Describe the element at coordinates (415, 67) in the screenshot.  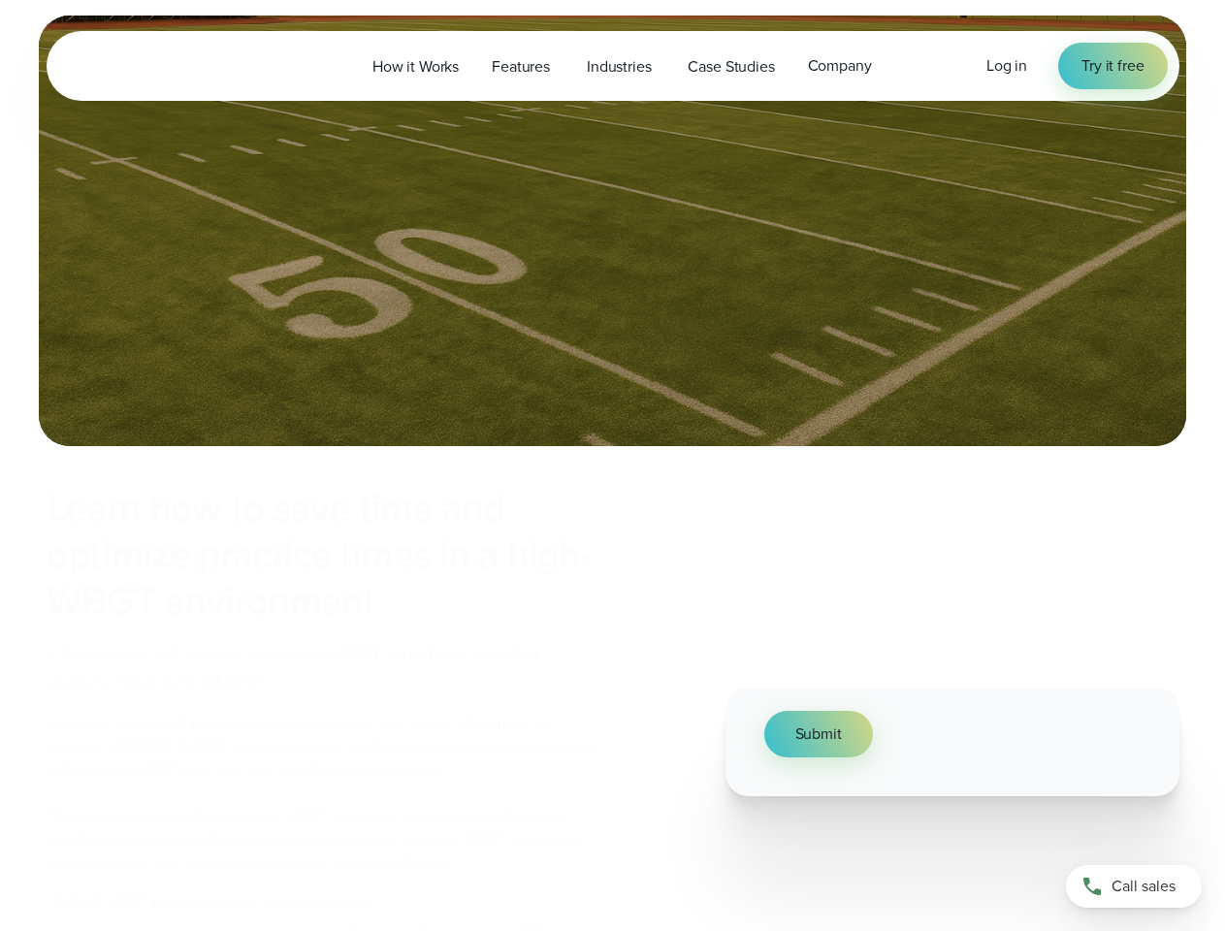
I see `span: How it Works` at that location.